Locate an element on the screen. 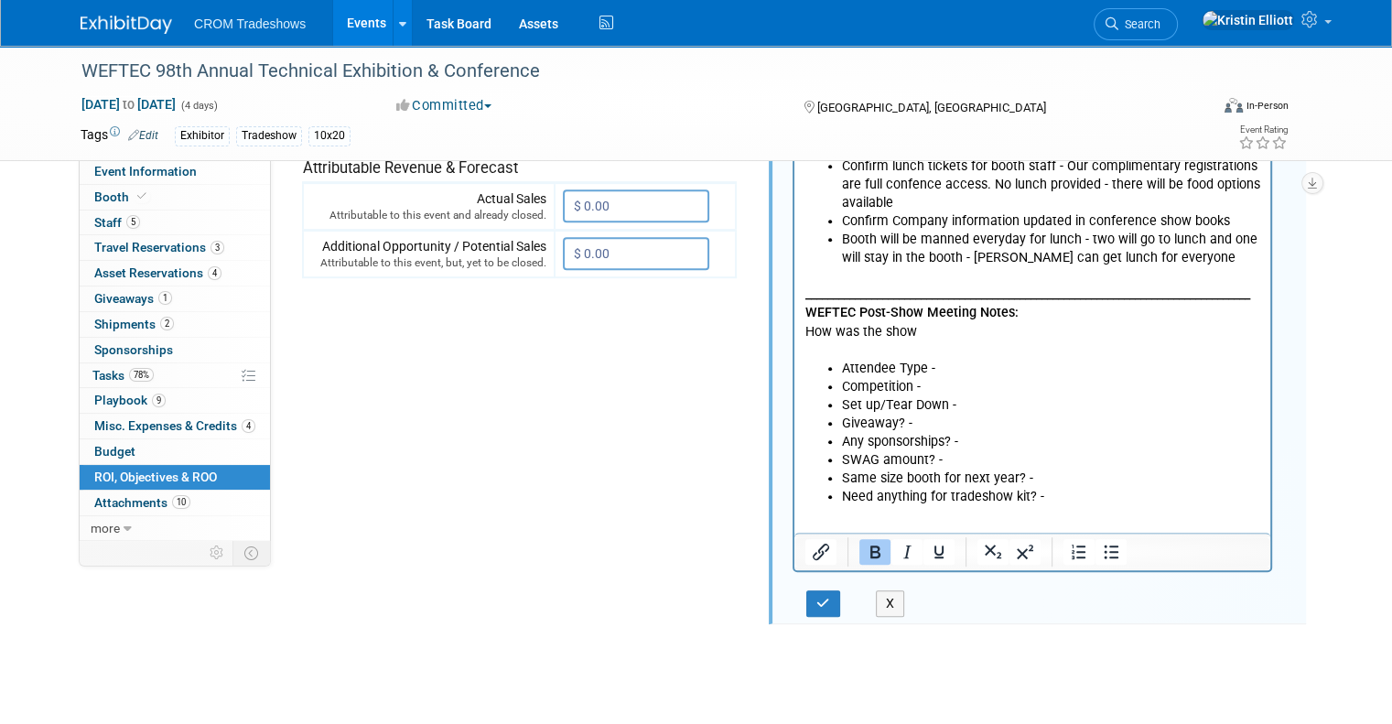  div: Attributable to this event, but, yet to be closed. is located at coordinates (428, 263).